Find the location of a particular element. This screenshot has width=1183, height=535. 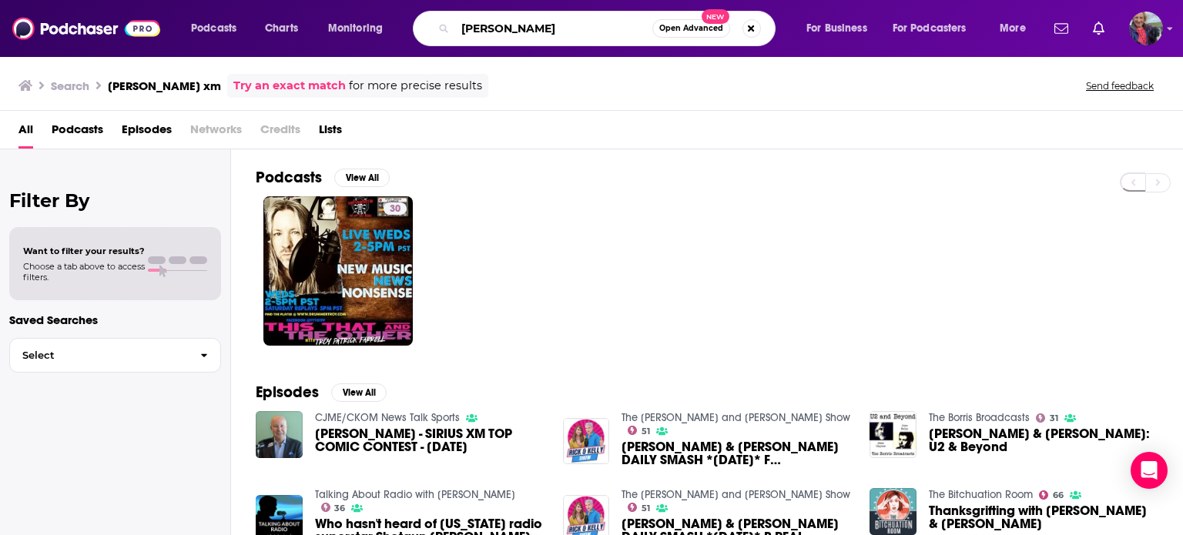

span: Networks is located at coordinates (216, 132).